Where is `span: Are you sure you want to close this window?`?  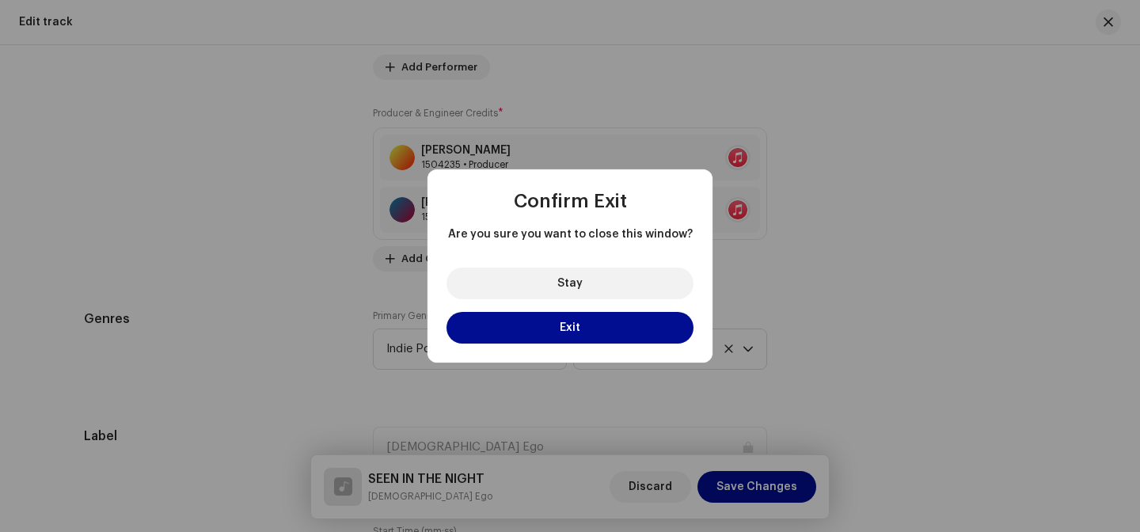 span: Are you sure you want to close this window? is located at coordinates (570, 234).